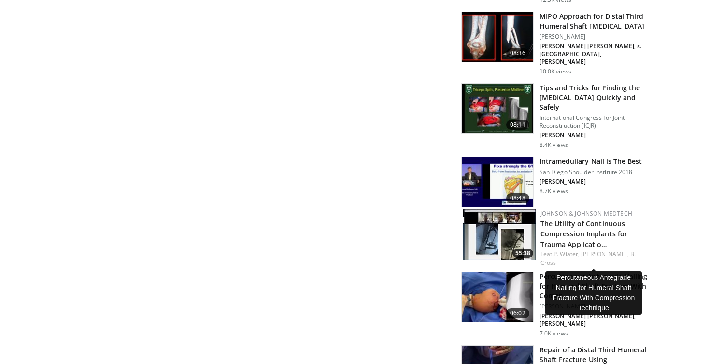 This screenshot has width=710, height=364. I want to click on a: The Utility of Continuous Compression Implants for Trauma Applicatio…, so click(584, 233).